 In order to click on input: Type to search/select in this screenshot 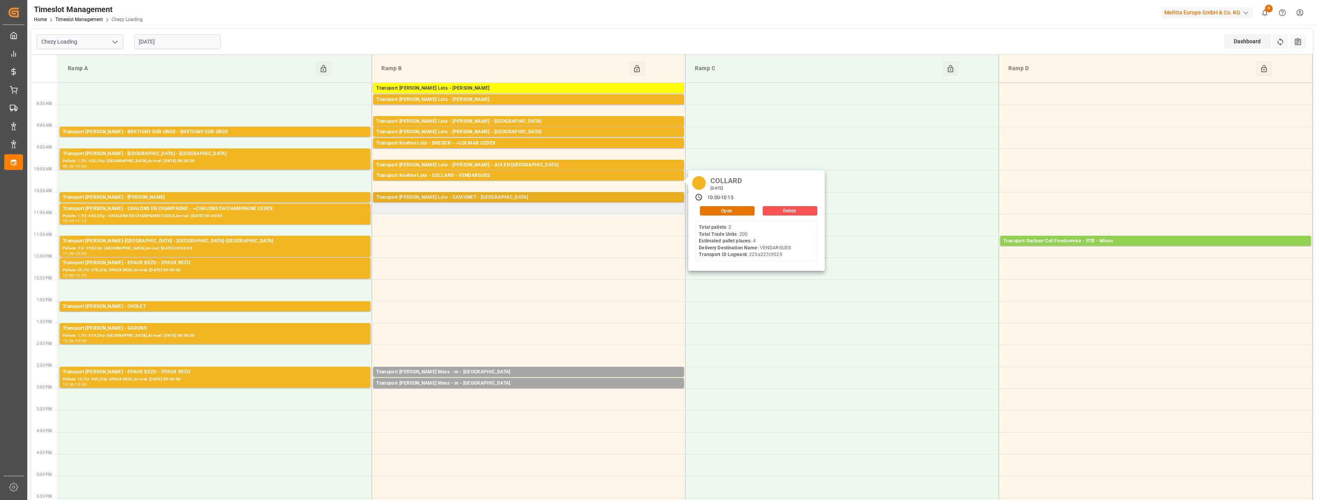, I will do `click(80, 42)`.